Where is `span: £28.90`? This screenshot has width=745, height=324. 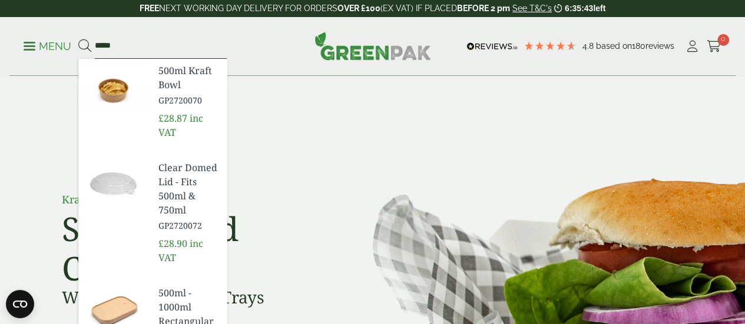 span: £28.90 is located at coordinates (172, 244).